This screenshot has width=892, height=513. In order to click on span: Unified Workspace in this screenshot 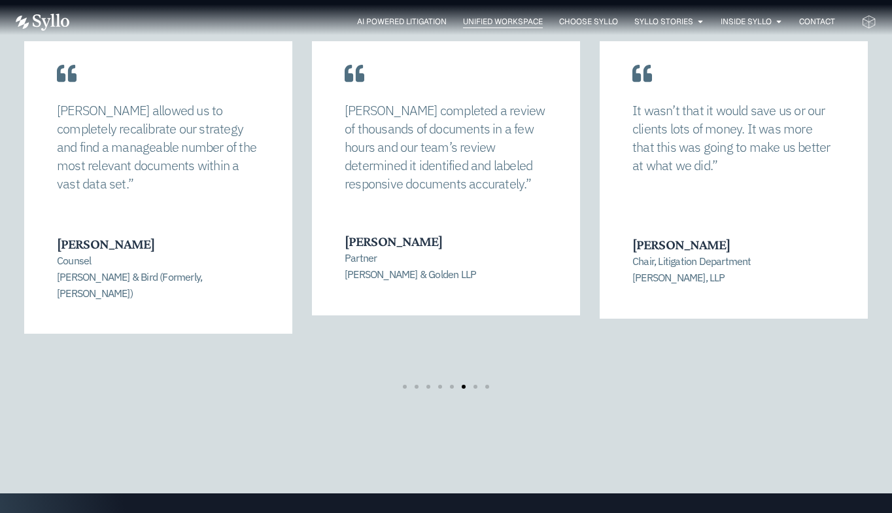, I will do `click(503, 22)`.